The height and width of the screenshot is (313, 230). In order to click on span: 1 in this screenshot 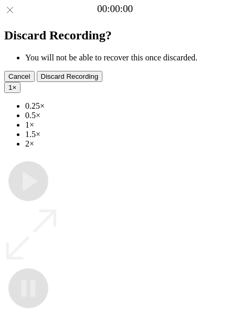, I will do `click(10, 87)`.